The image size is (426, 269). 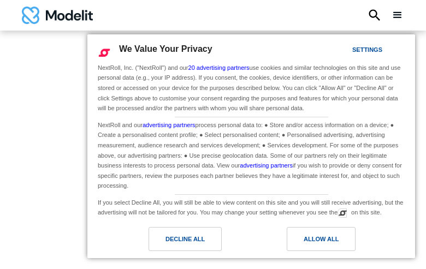 What do you see at coordinates (185, 239) in the screenshot?
I see `div: Decline All` at bounding box center [185, 239].